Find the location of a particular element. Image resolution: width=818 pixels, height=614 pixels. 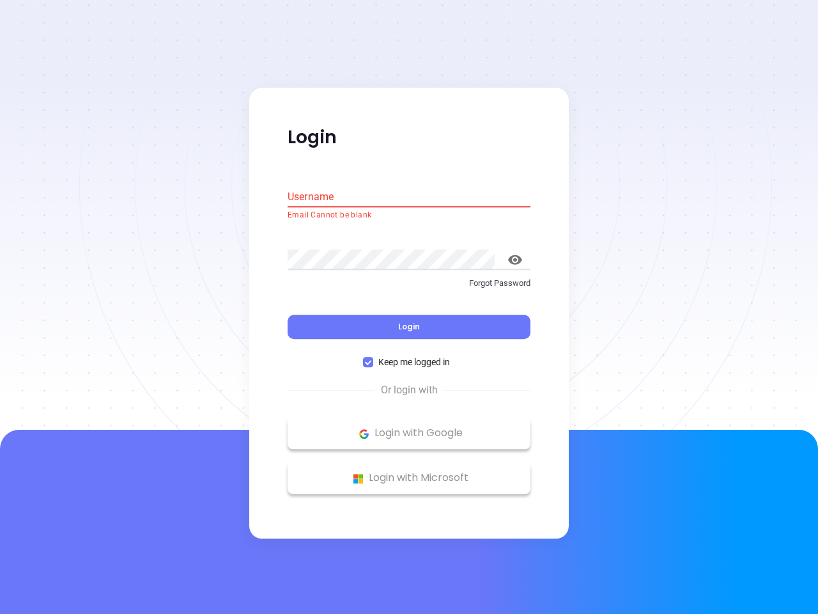

p: Email Cannot be blank is located at coordinates (409, 215).